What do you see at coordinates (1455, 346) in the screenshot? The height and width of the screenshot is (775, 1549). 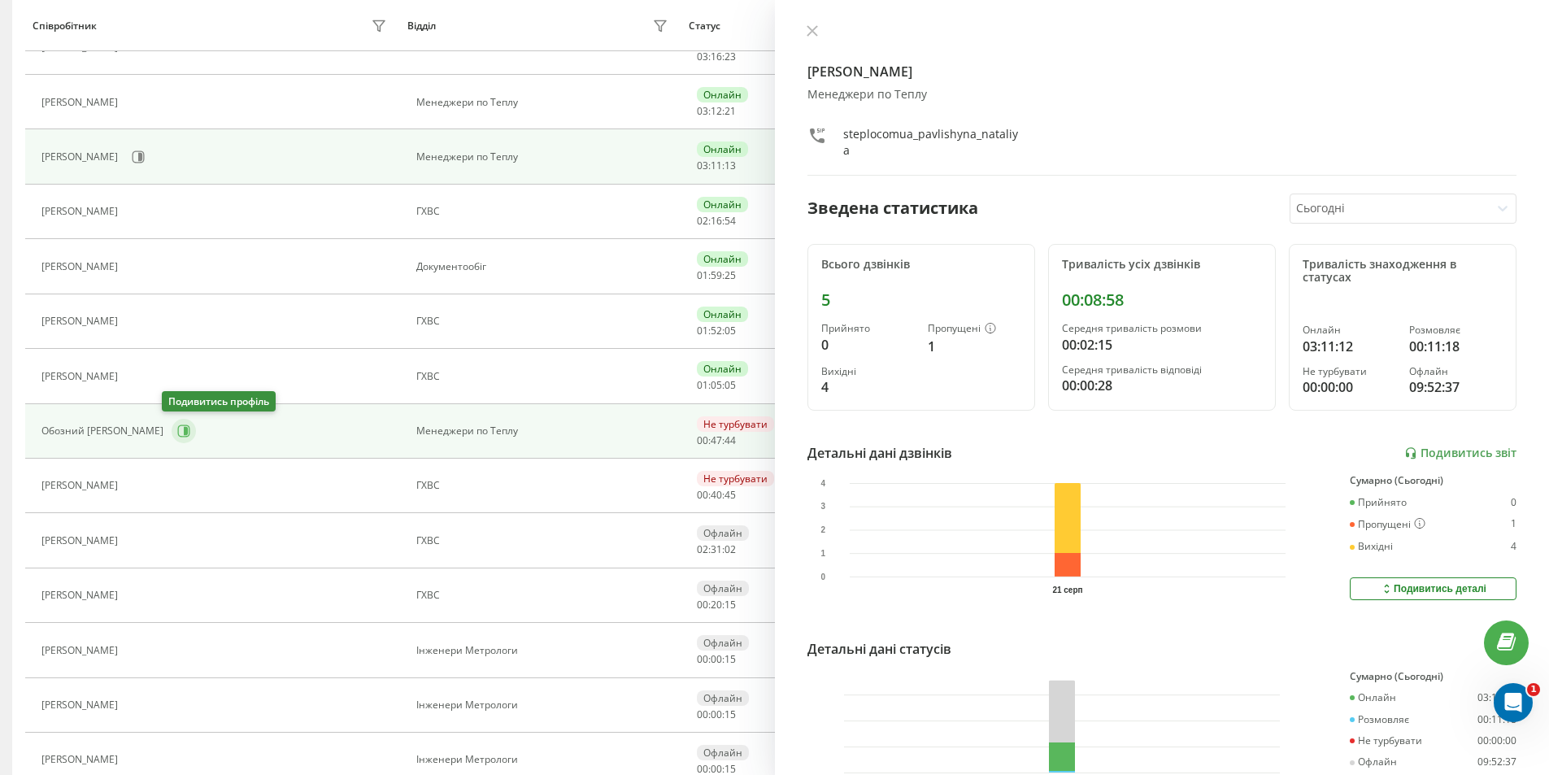 I see `div: 00:11:18` at bounding box center [1455, 346].